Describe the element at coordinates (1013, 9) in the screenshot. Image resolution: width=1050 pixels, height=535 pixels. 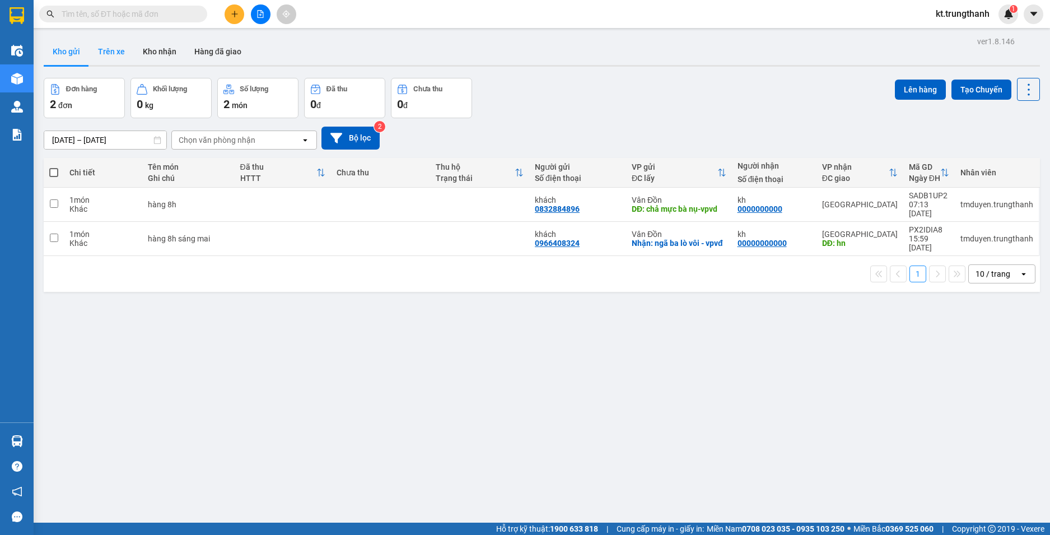
I see `span: 1` at that location.